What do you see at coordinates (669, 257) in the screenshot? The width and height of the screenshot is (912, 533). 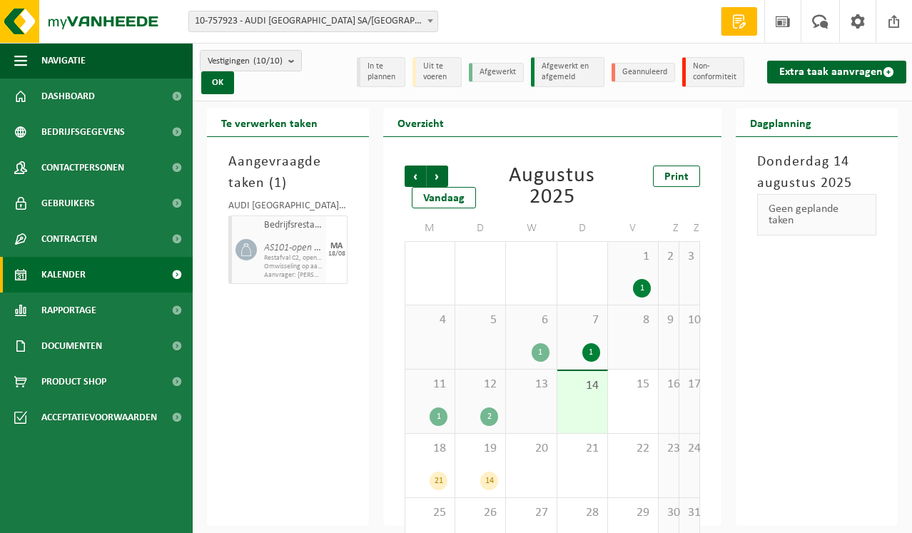 I see `span: 2` at bounding box center [669, 257].